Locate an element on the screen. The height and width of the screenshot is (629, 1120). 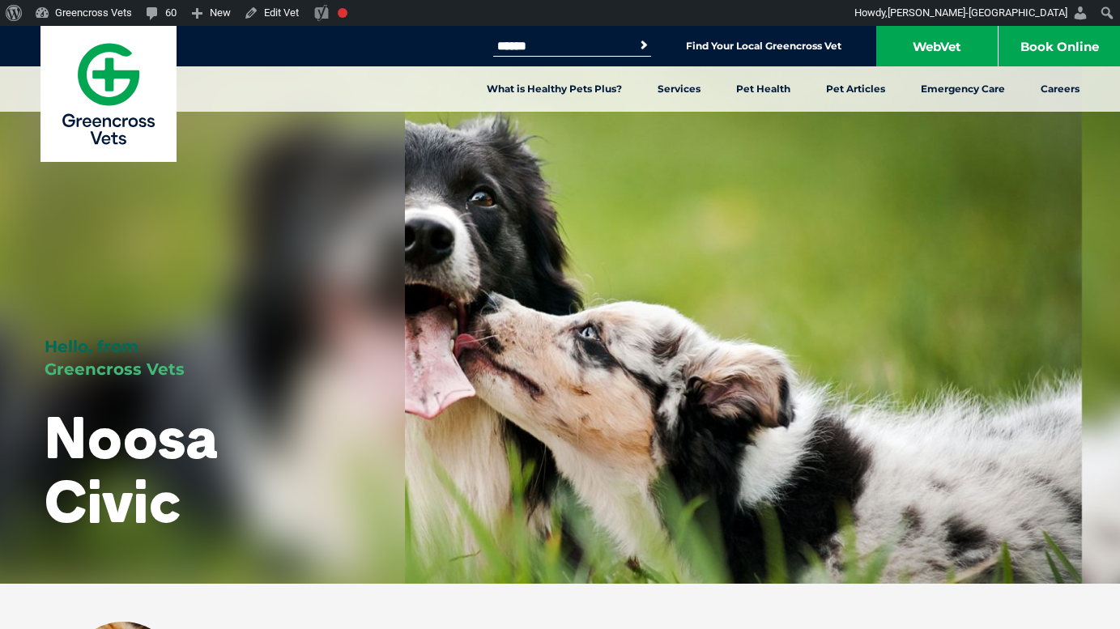
a: WebVet is located at coordinates (937, 46).